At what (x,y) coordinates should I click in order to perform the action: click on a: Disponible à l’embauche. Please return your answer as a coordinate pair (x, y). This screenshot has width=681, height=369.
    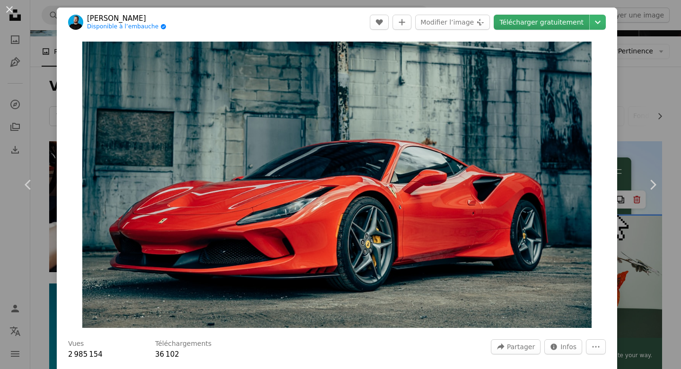
    Looking at the image, I should click on (127, 27).